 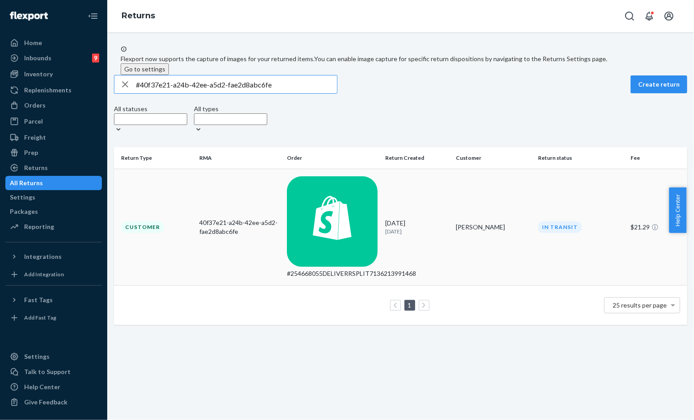 What do you see at coordinates (54, 403) in the screenshot?
I see `button: Give Feedback` at bounding box center [54, 403].